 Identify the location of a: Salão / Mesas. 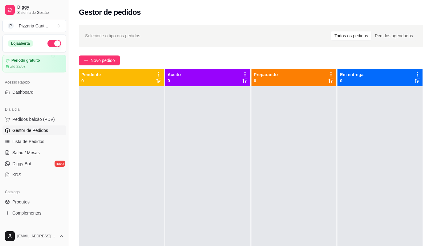
(34, 153).